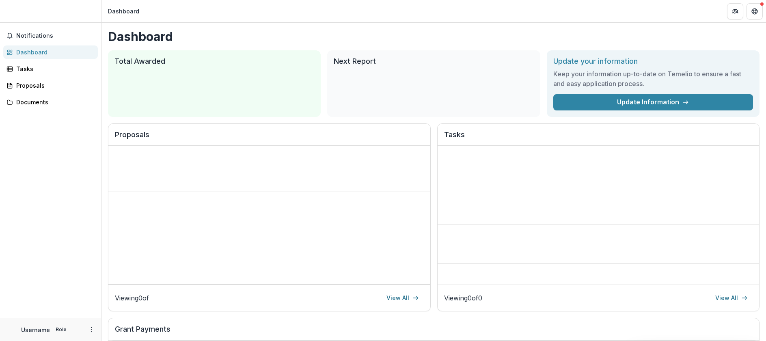  I want to click on a: Tasks, so click(50, 69).